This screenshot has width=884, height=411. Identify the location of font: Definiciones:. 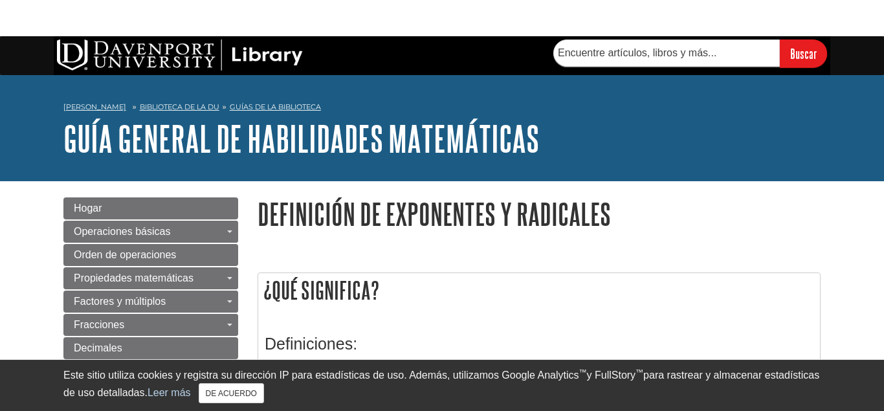
(311, 344).